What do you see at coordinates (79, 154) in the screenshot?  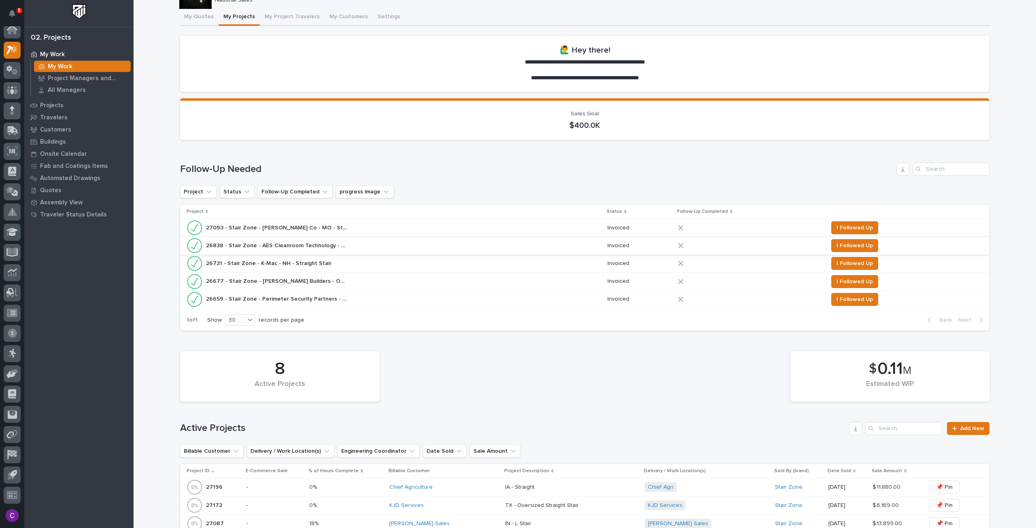 I see `a: Onsite Calendar` at bounding box center [79, 154].